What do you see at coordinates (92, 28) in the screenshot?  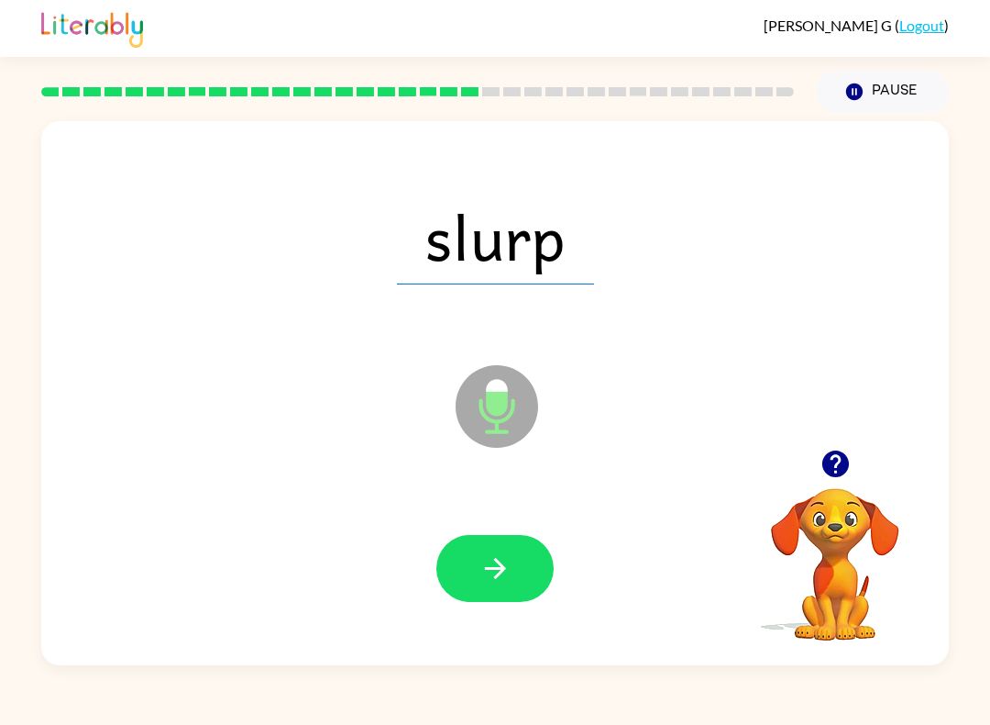 I see `img: Literably` at bounding box center [92, 28].